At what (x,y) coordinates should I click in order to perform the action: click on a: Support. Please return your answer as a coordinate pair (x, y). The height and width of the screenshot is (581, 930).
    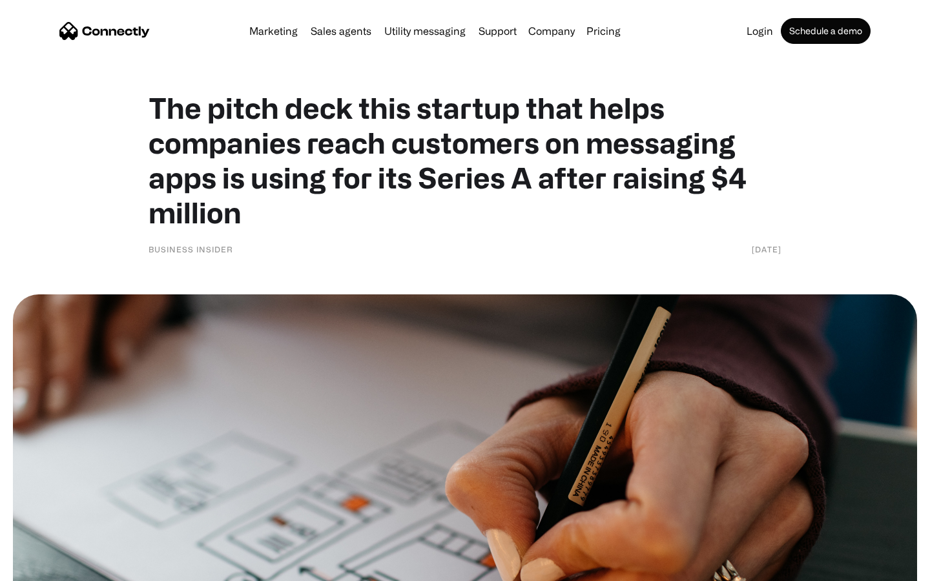
    Looking at the image, I should click on (497, 31).